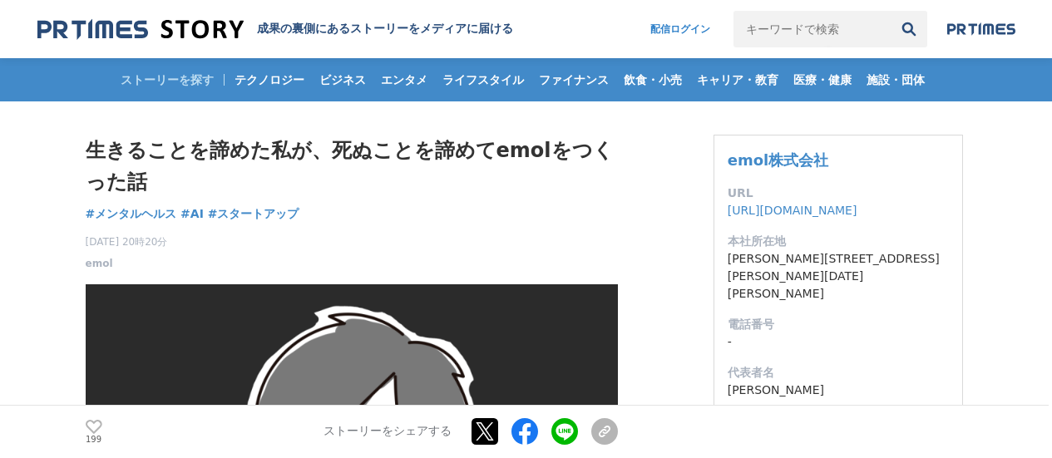 The image size is (1052, 458). Describe the element at coordinates (404, 80) in the screenshot. I see `a: エンタメ` at that location.